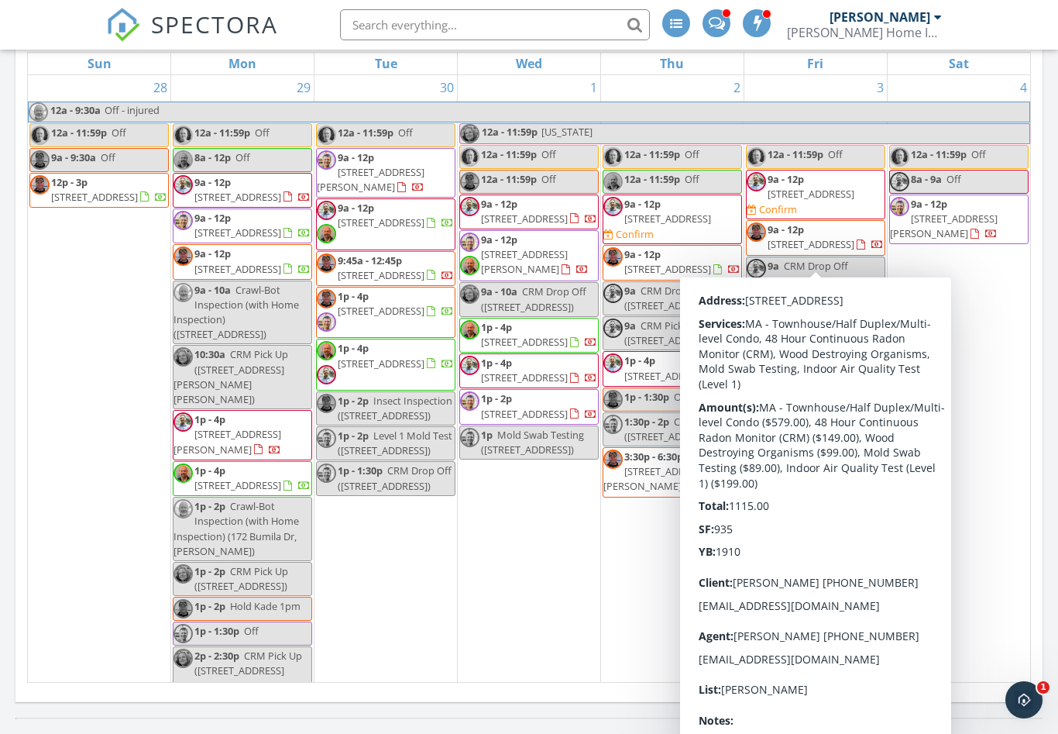  I want to click on a: Monday, so click(242, 64).